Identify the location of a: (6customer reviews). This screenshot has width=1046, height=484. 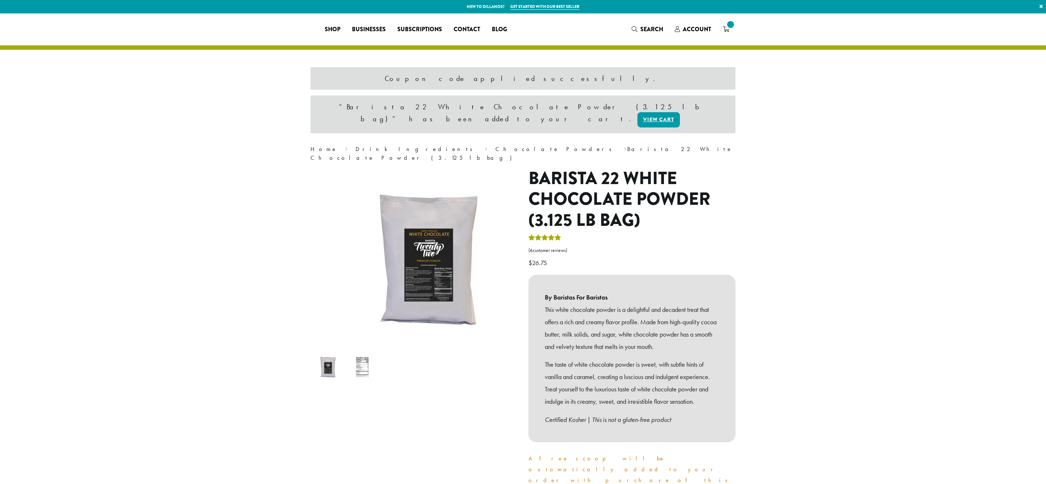
(632, 250).